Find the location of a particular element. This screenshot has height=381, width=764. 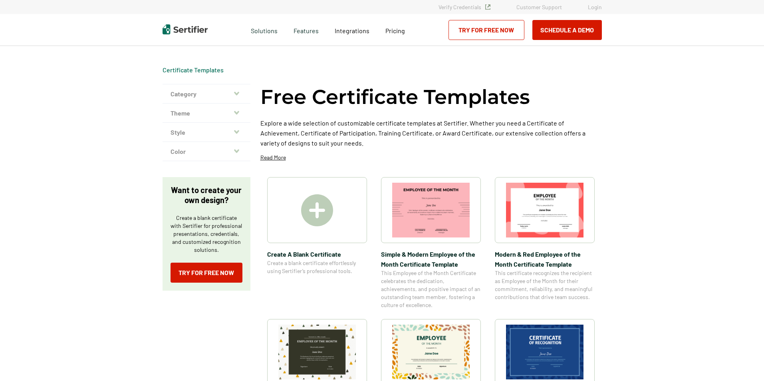

span: Simple & Modern Employee of the Month Certificate Template is located at coordinates (431, 259).